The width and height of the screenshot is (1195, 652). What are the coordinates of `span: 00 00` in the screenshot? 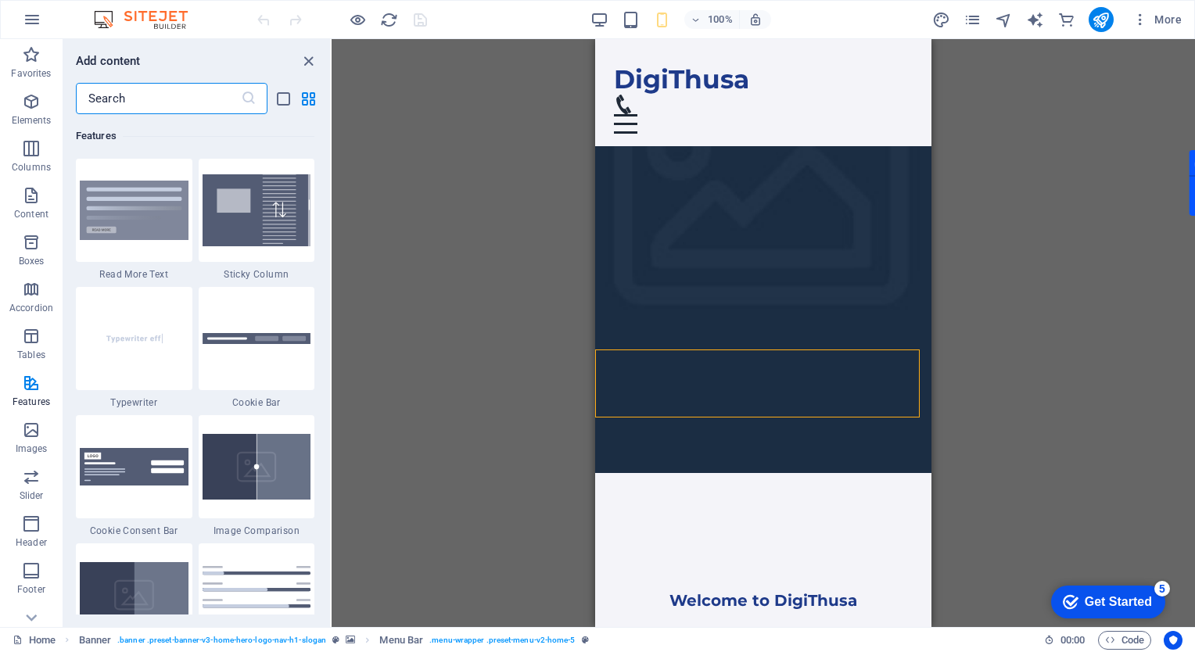 It's located at (1072, 641).